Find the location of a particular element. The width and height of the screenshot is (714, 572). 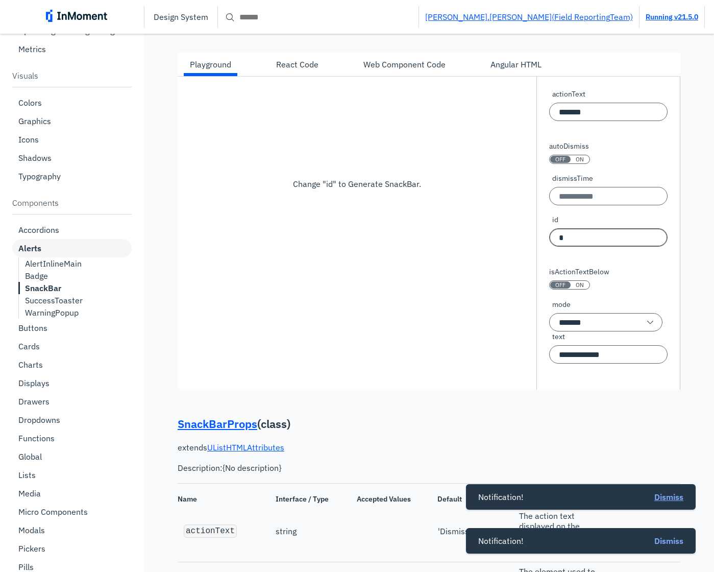

div: Web Component Code is located at coordinates (404, 64).